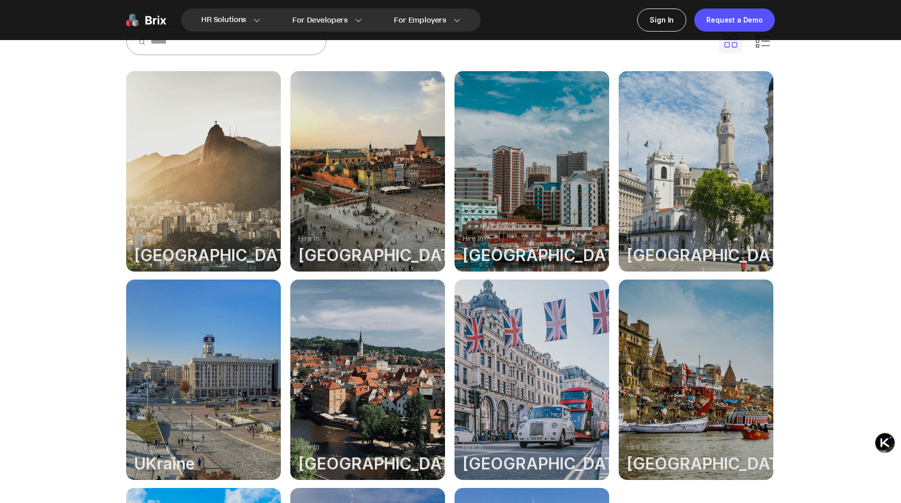 The image size is (901, 503). I want to click on span: For Employers, so click(420, 20).